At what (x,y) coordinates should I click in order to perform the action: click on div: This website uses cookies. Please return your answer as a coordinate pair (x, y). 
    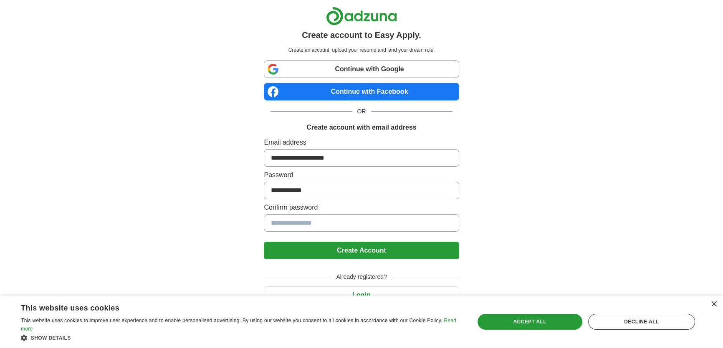
    Looking at the image, I should click on (230, 307).